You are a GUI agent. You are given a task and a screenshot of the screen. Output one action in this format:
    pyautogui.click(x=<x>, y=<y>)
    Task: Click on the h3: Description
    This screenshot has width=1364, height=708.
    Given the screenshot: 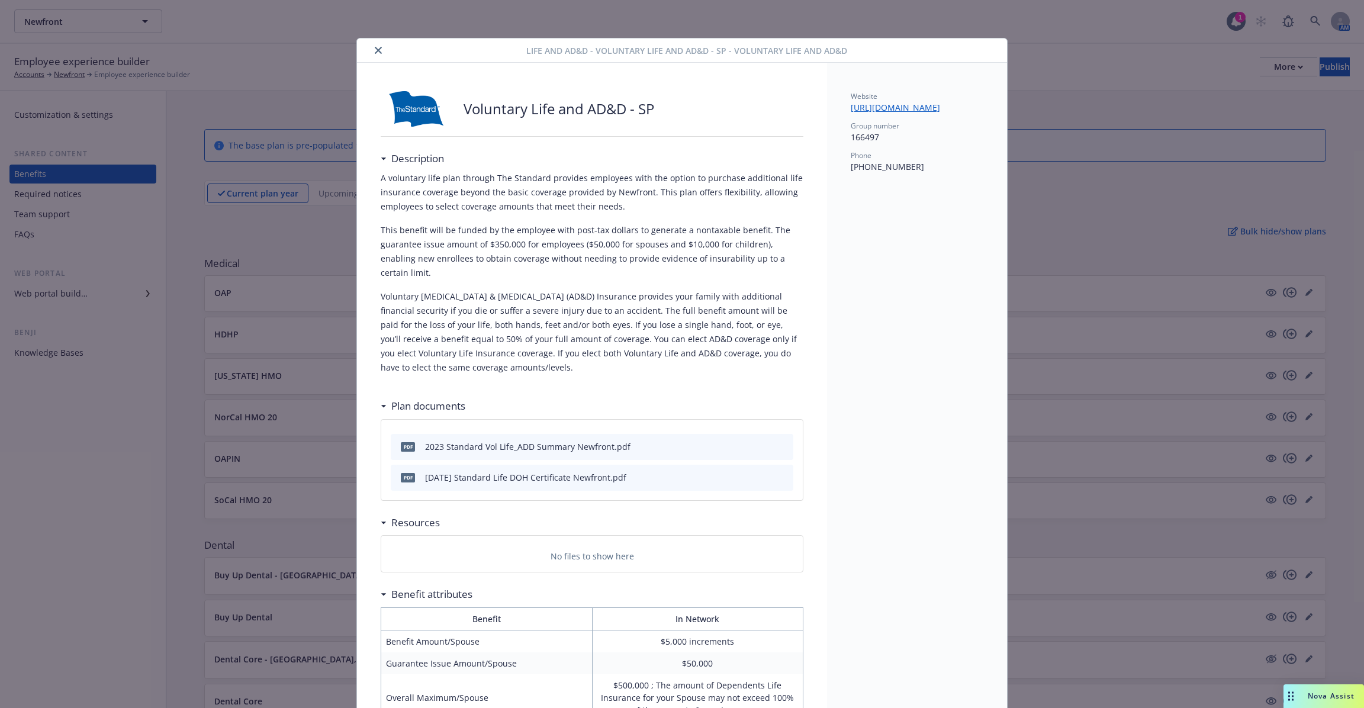 What is the action you would take?
    pyautogui.click(x=417, y=159)
    